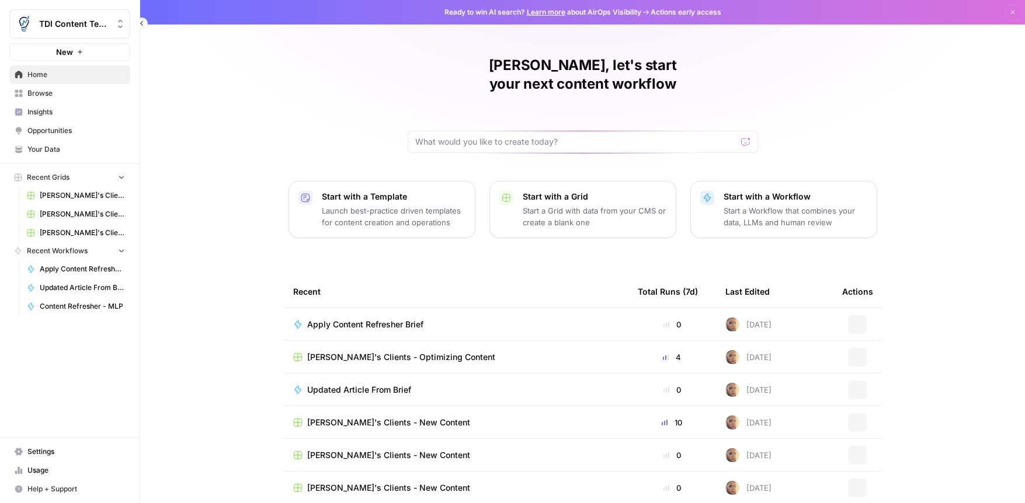 This screenshot has height=503, width=1025. I want to click on a: Opportunities, so click(69, 131).